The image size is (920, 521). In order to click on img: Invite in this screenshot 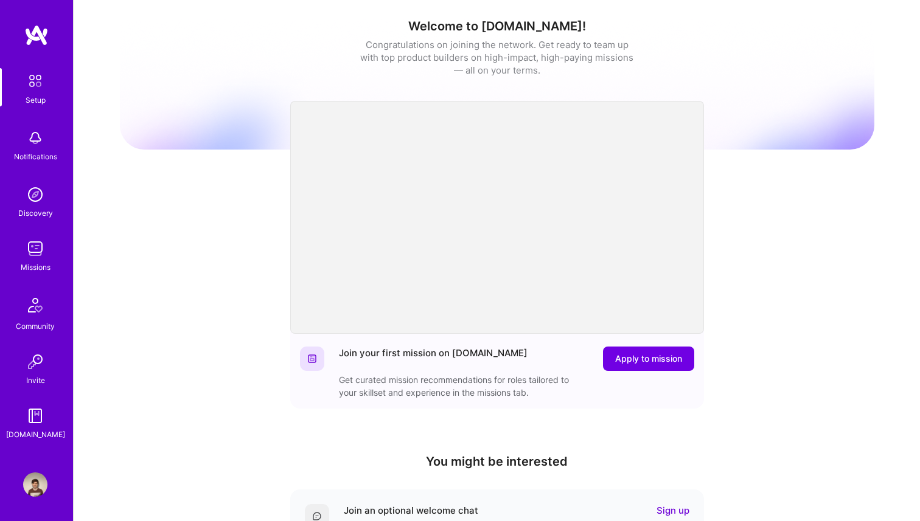, I will do `click(35, 362)`.